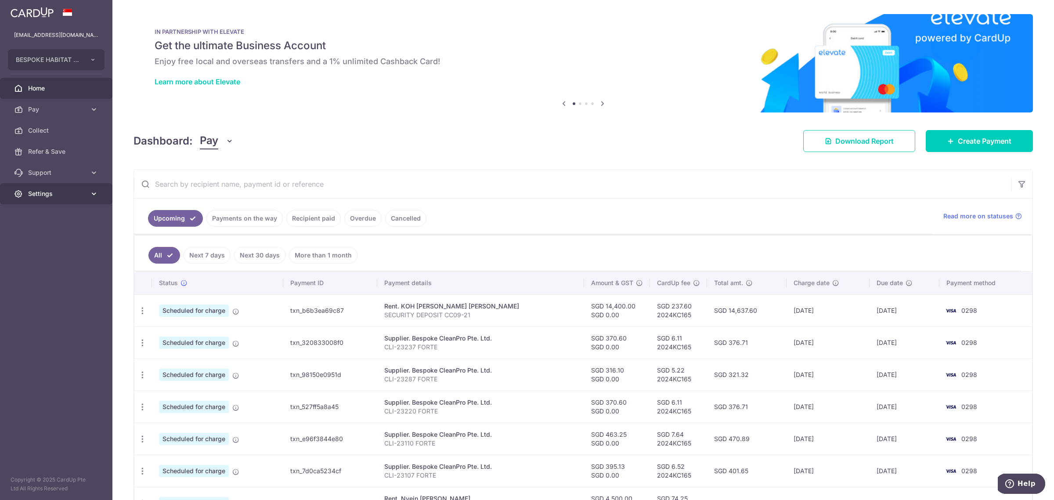 This screenshot has height=500, width=1054. What do you see at coordinates (481, 283) in the screenshot?
I see `th: Payment details` at bounding box center [481, 283].